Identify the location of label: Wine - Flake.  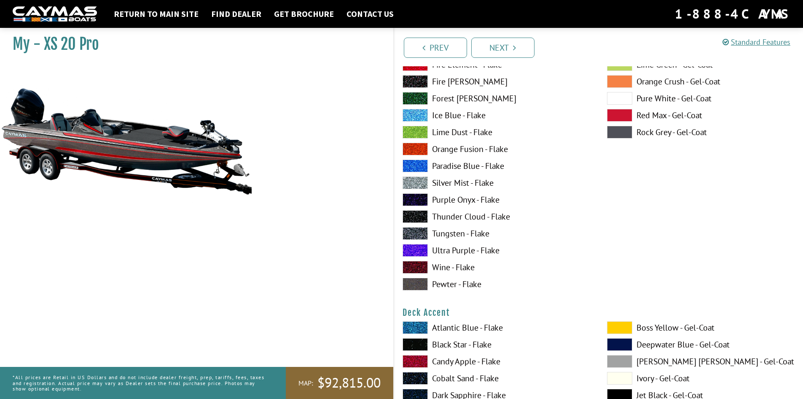
(496, 267).